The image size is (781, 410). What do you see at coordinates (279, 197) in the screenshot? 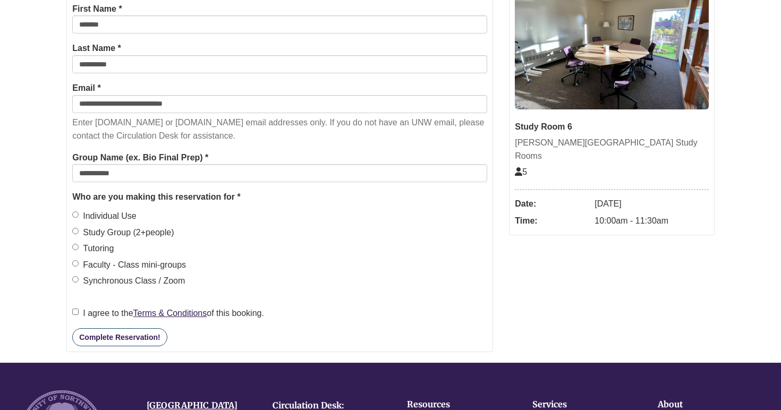
I see `legend: Who are you making this reservation for *` at bounding box center [279, 197].